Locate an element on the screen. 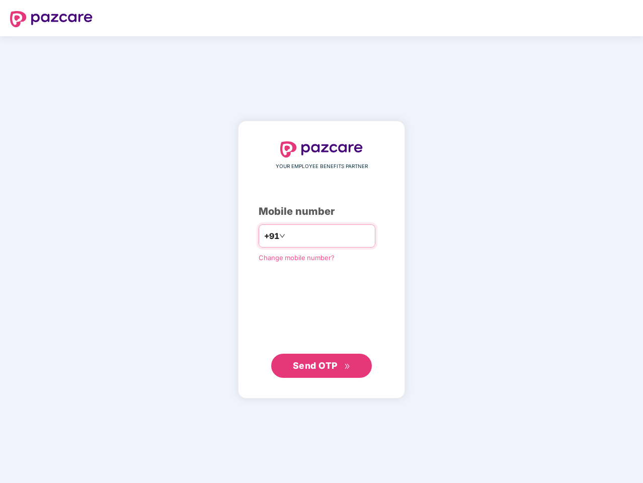 Image resolution: width=643 pixels, height=483 pixels. span: +91 is located at coordinates (272, 236).